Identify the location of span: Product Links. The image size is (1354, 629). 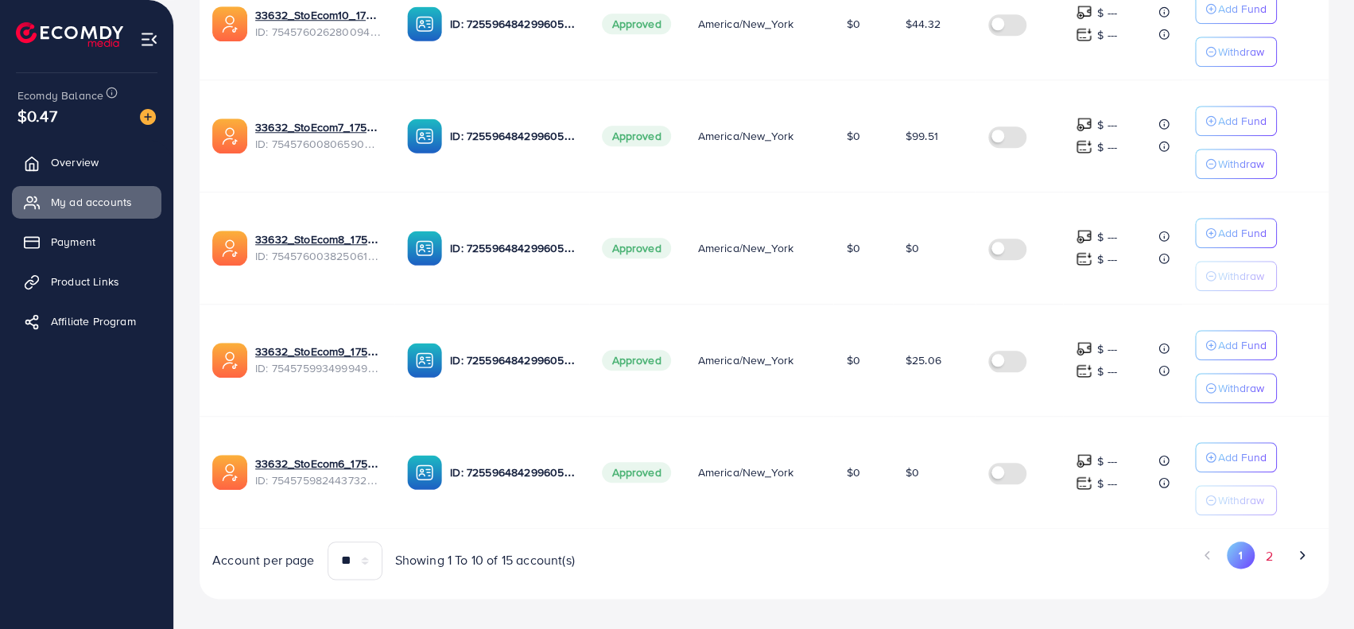
(85, 282).